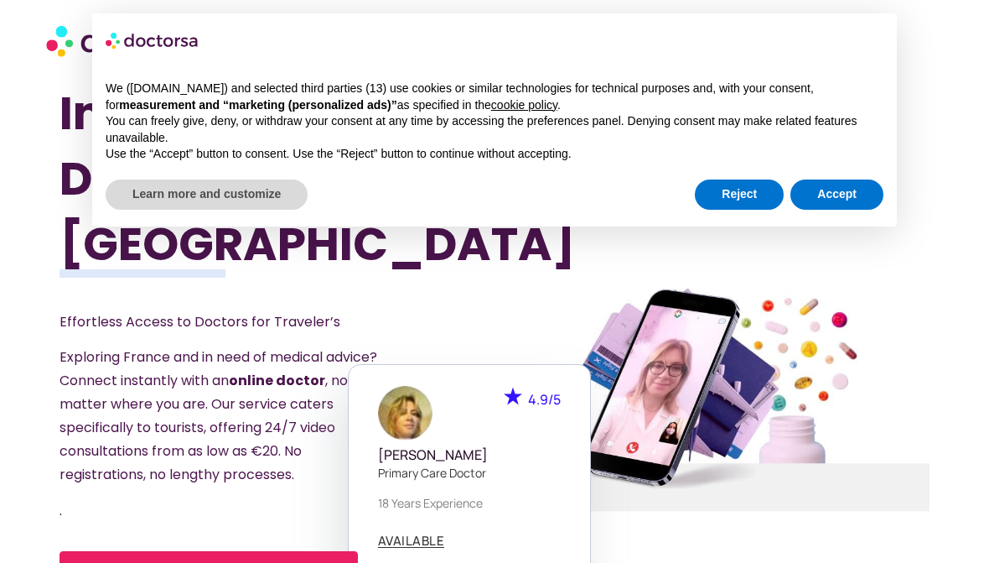 Image resolution: width=989 pixels, height=563 pixels. What do you see at coordinates (740, 195) in the screenshot?
I see `button: Reject` at bounding box center [740, 195].